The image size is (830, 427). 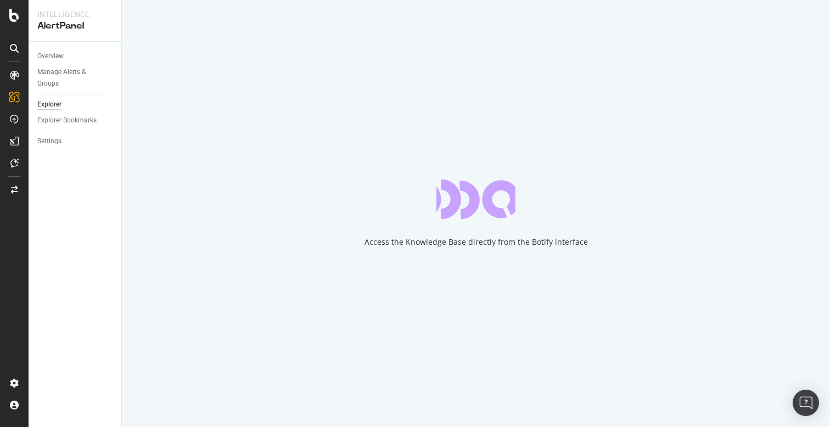 What do you see at coordinates (805, 403) in the screenshot?
I see `div: Open Intercom Messenger` at bounding box center [805, 403].